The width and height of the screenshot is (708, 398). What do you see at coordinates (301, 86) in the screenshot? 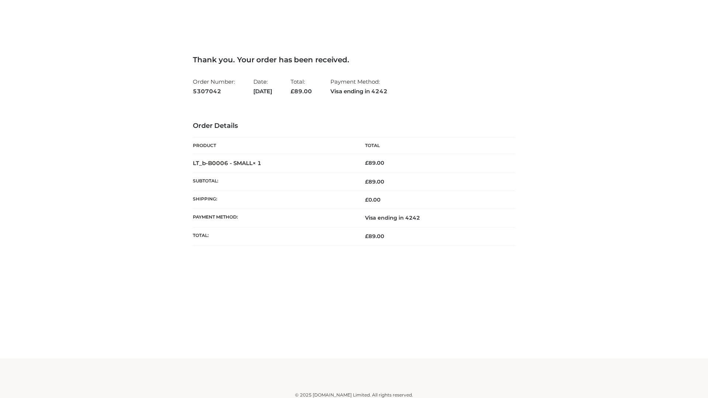
I see `li: Total:` at bounding box center [301, 86].